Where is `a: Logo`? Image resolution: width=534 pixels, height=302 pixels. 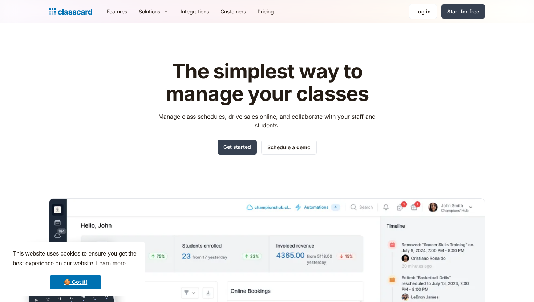
a: Logo is located at coordinates (70, 12).